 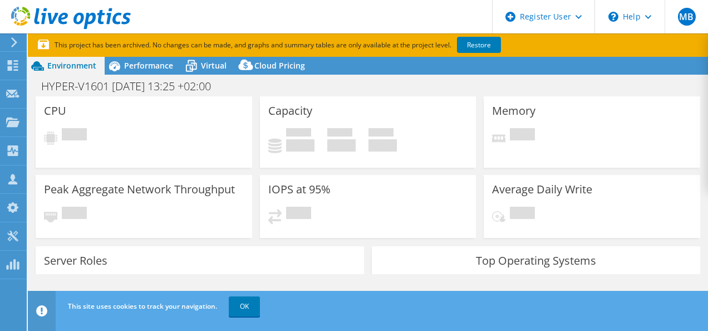 What do you see at coordinates (76, 261) in the screenshot?
I see `h3: Server Roles` at bounding box center [76, 261].